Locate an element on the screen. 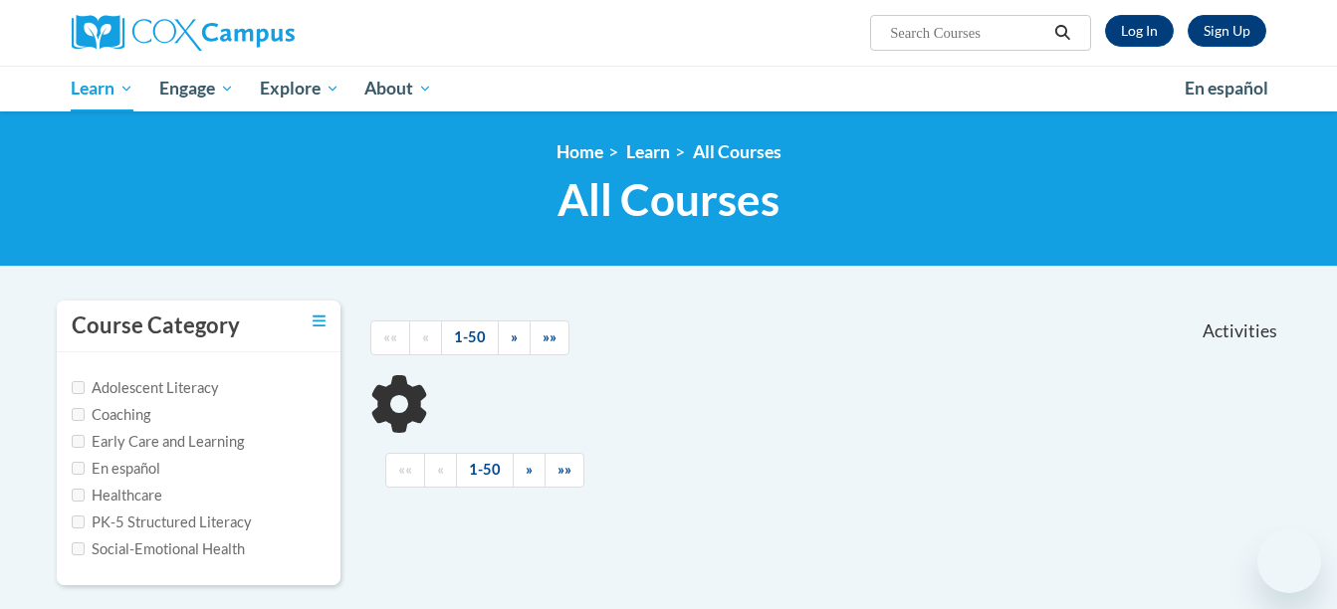 The image size is (1337, 609). a: Toggle collapse is located at coordinates (319, 322).